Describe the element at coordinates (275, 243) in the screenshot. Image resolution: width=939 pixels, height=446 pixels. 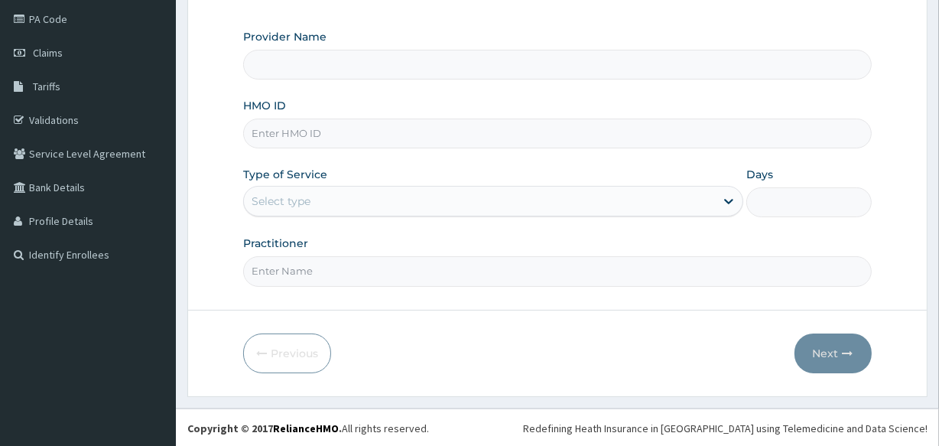
I see `label: Practitioner` at that location.